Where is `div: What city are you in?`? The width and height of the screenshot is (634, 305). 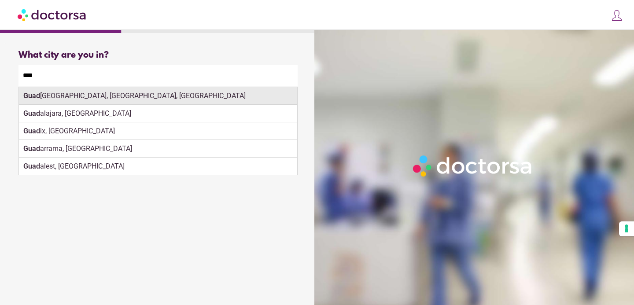
div: What city are you in? is located at coordinates (158, 55).